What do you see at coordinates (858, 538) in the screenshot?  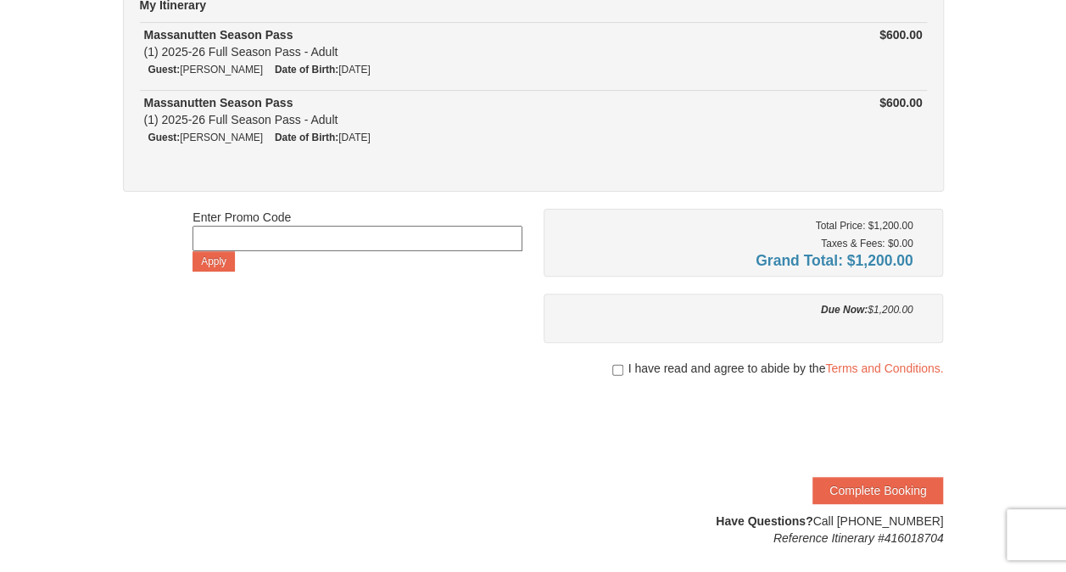 I see `em: Reference Itinerary #416018704` at bounding box center [858, 538].